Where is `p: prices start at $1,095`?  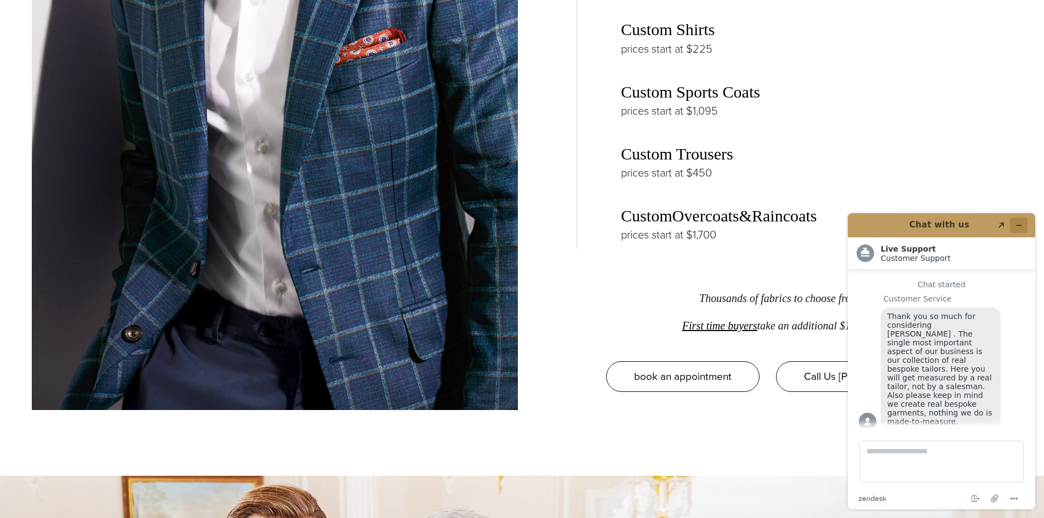 p: prices start at $1,095 is located at coordinates (803, 111).